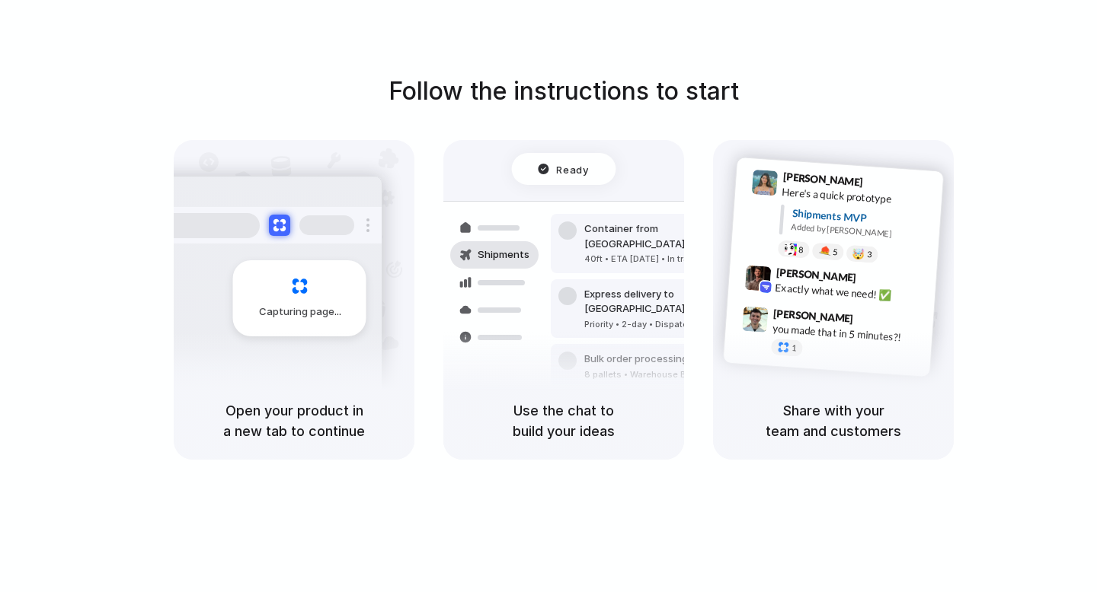 Image resolution: width=1097 pixels, height=592 pixels. I want to click on span: 9:42 AM, so click(876, 280).